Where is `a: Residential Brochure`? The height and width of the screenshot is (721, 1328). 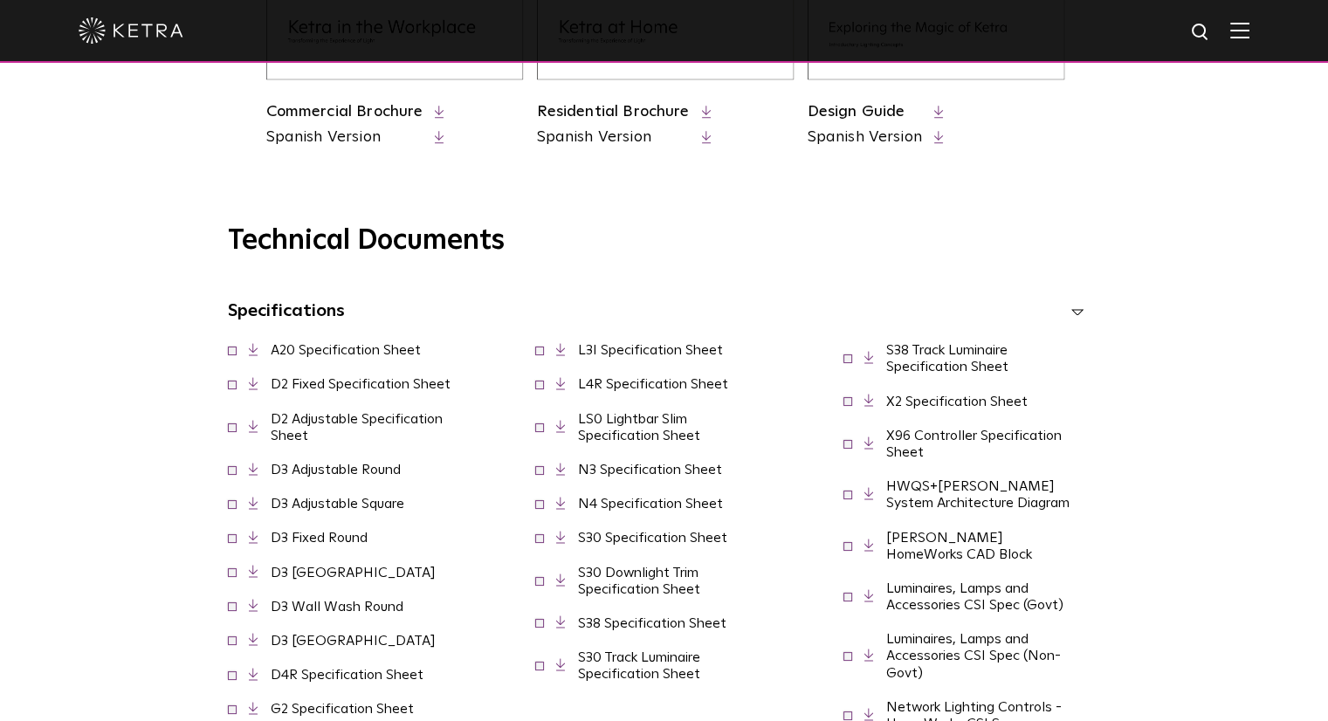
a: Residential Brochure is located at coordinates (613, 112).